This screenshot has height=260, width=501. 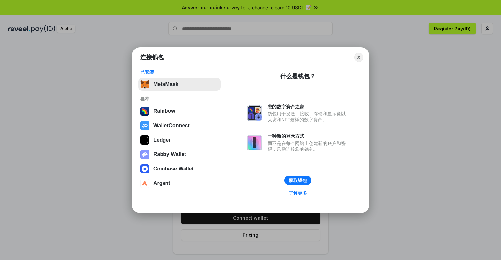 What do you see at coordinates (308, 107) in the screenshot?
I see `div: 您的数字资产之家` at bounding box center [308, 107].